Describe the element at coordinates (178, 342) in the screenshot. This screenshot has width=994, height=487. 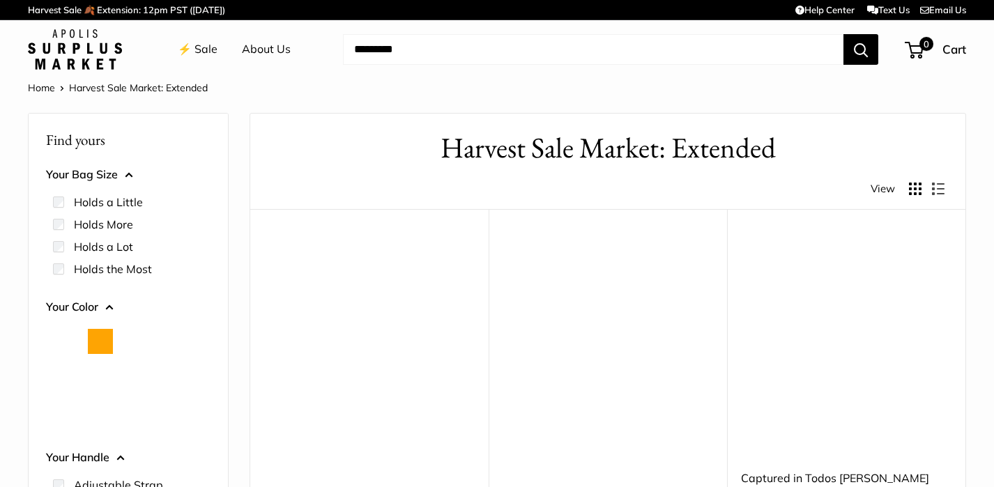
I see `button: Chenille Window Brick` at that location.